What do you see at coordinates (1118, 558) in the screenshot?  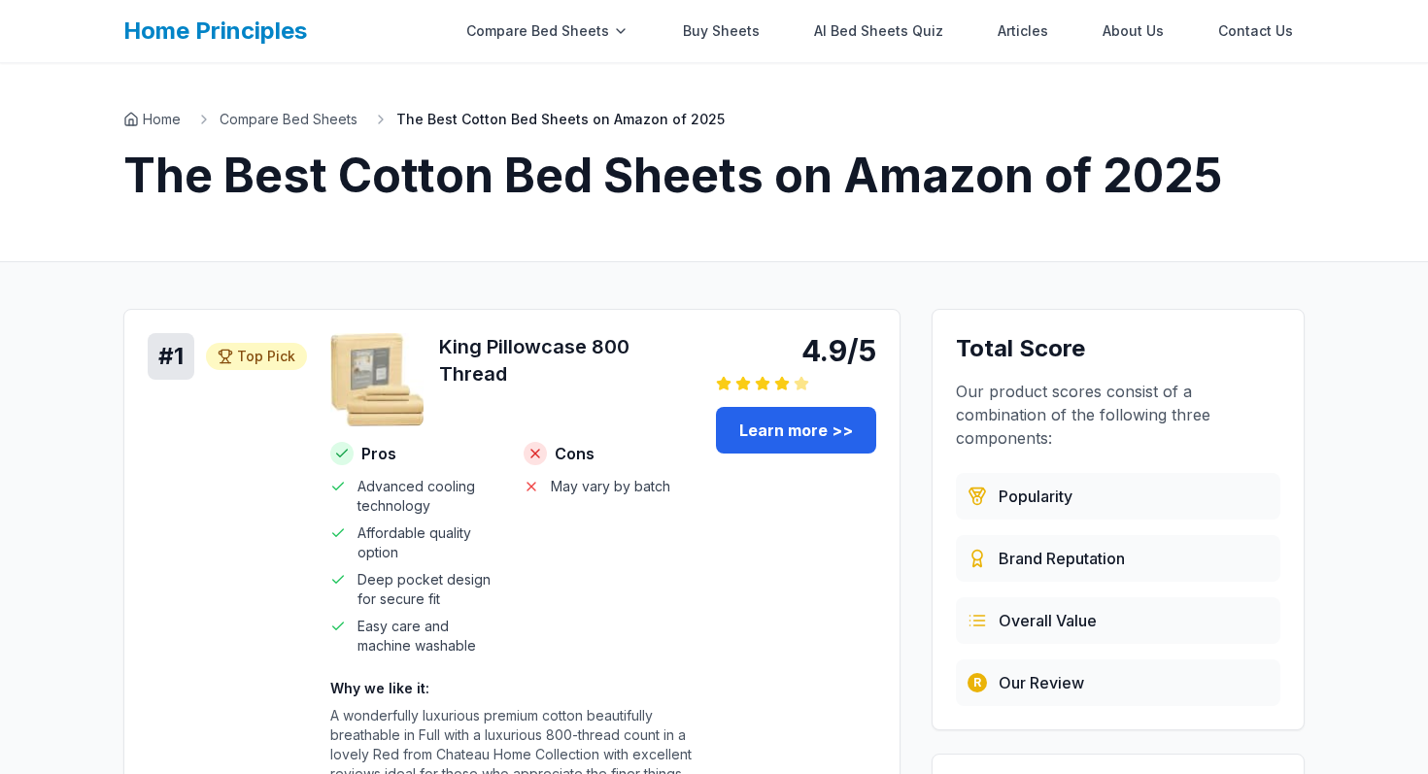 I see `div: Evaluated from brand history, quality standards, and market presence` at bounding box center [1118, 558].